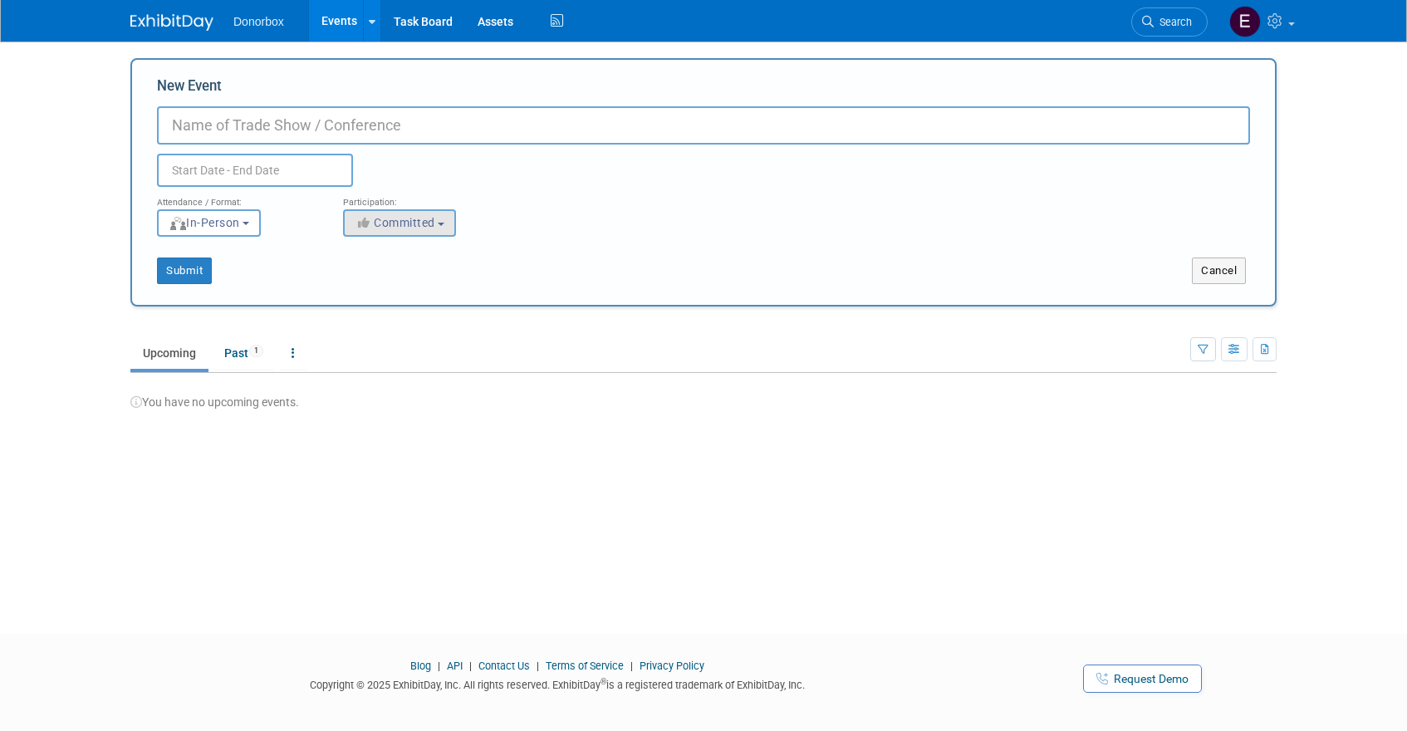 The width and height of the screenshot is (1407, 731). What do you see at coordinates (243, 353) in the screenshot?
I see `a: Past1` at bounding box center [243, 353].